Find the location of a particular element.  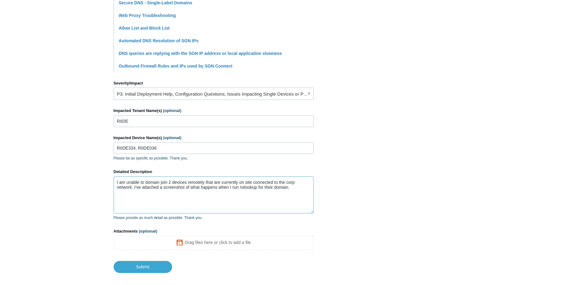

label: Impacted Tenant Name(s) is located at coordinates (214, 111).